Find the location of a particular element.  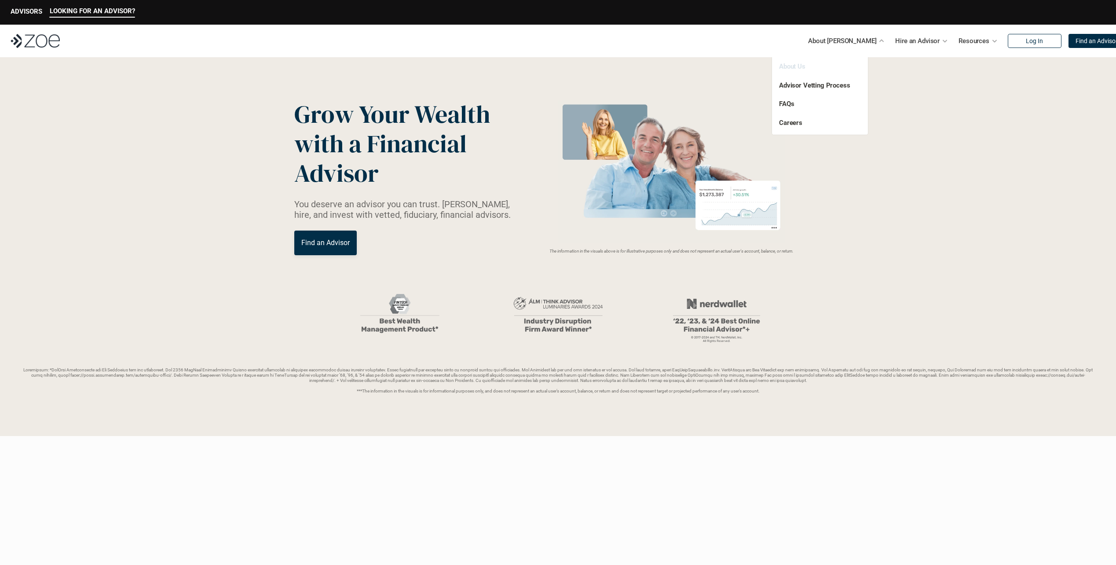

em: The information in the visuals above is for illustrative purposes only and does not represent an ... is located at coordinates (671, 251).